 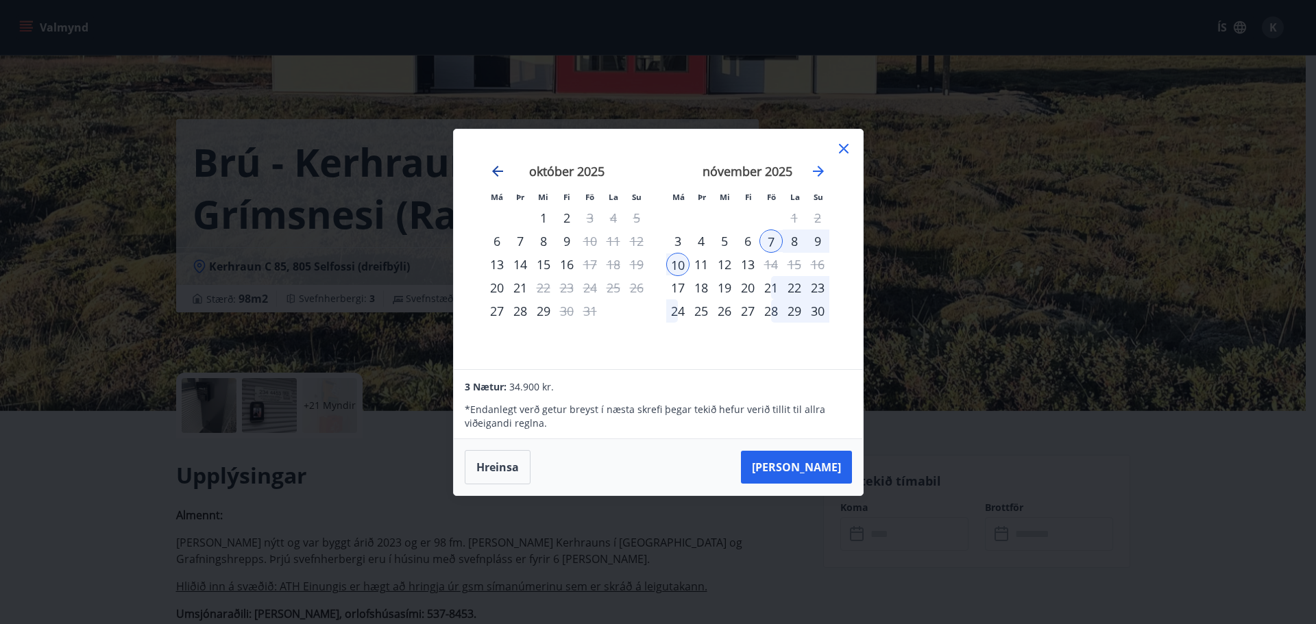 I want to click on div: 12, so click(x=724, y=265).